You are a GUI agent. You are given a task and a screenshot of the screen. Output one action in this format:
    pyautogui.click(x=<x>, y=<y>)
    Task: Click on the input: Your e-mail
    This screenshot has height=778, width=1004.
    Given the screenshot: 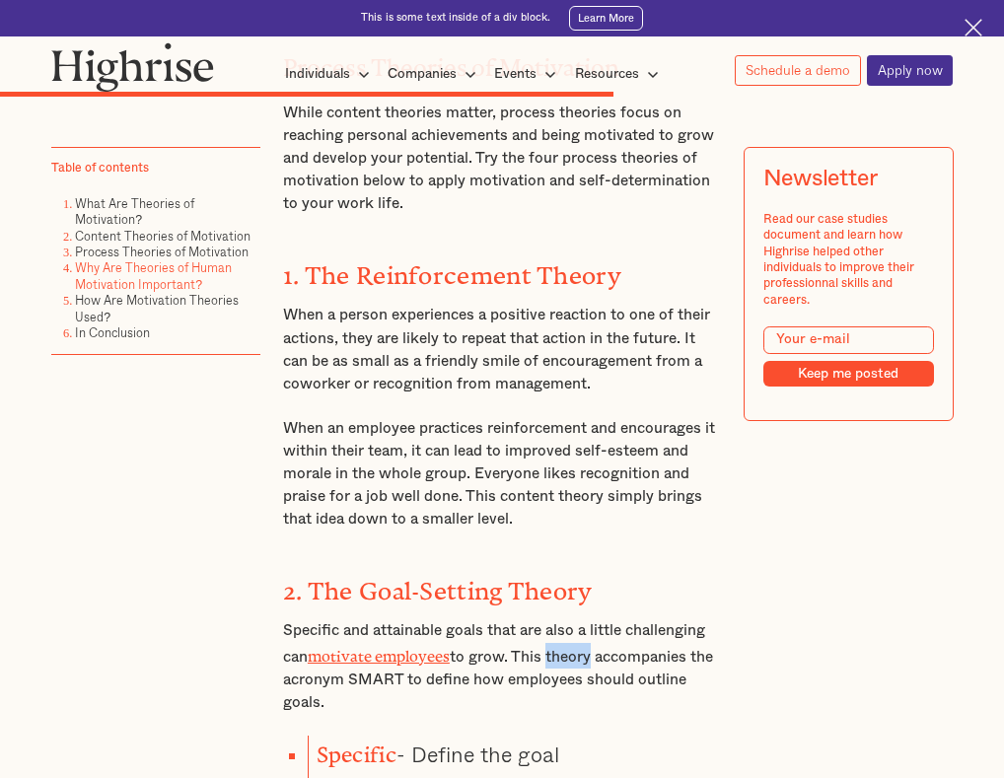 What is the action you would take?
    pyautogui.click(x=847, y=339)
    